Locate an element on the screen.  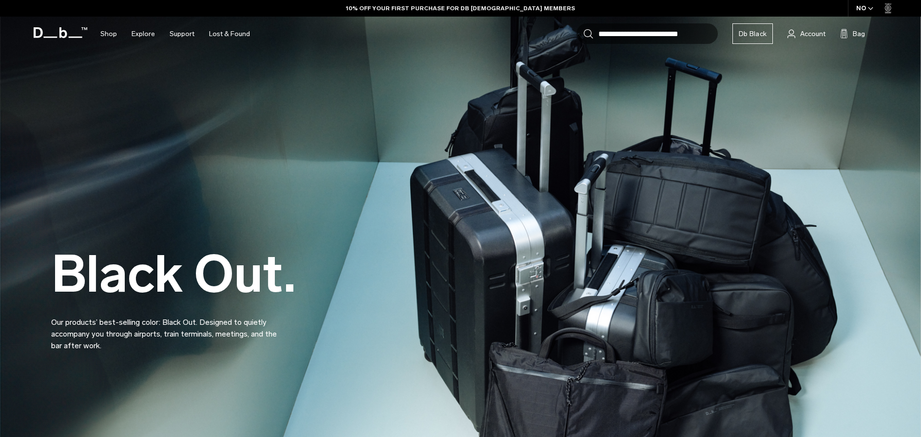
h2: Black Out. is located at coordinates (173, 274).